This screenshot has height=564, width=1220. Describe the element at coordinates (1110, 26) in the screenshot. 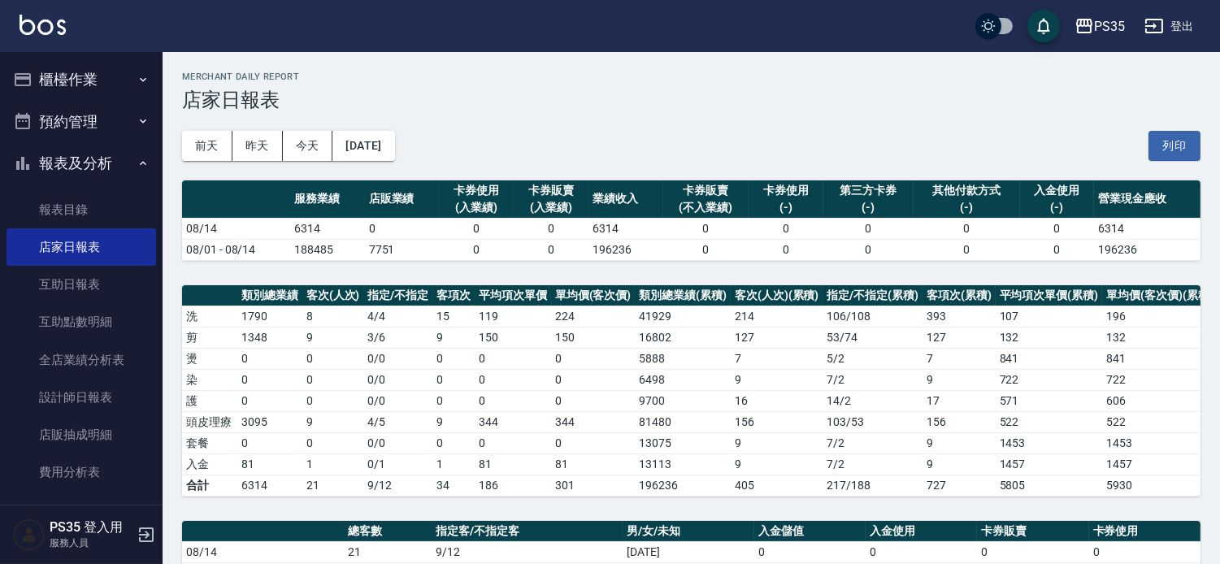

I see `div: PS35` at that location.